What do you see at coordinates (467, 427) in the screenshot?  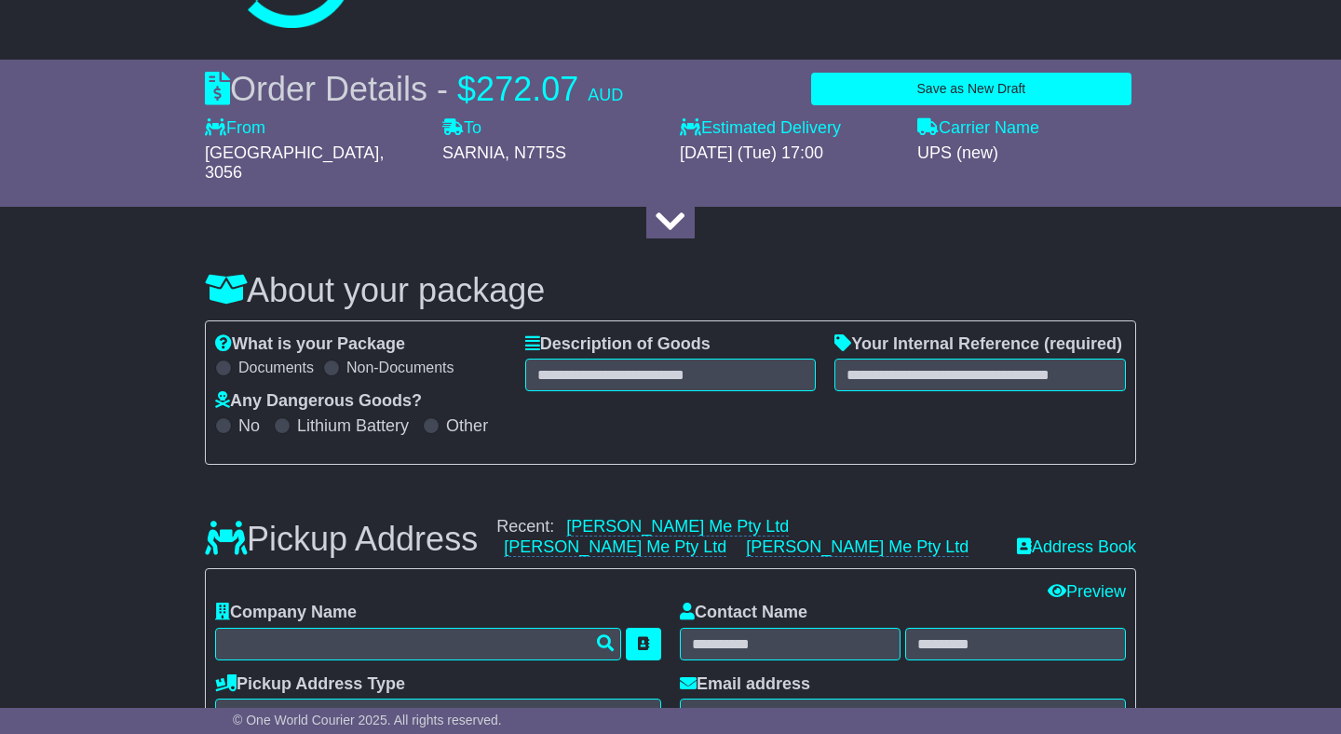 I see `label: Other` at bounding box center [467, 427].